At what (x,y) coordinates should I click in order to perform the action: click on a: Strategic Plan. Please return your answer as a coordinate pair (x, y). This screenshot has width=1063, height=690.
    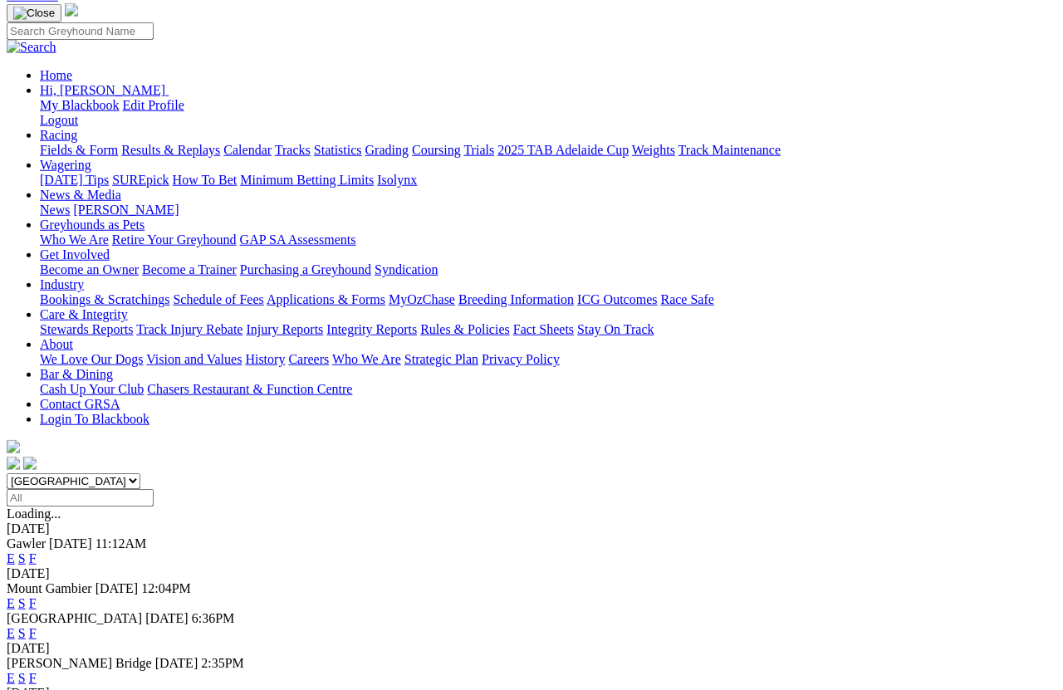
    Looking at the image, I should click on (441, 359).